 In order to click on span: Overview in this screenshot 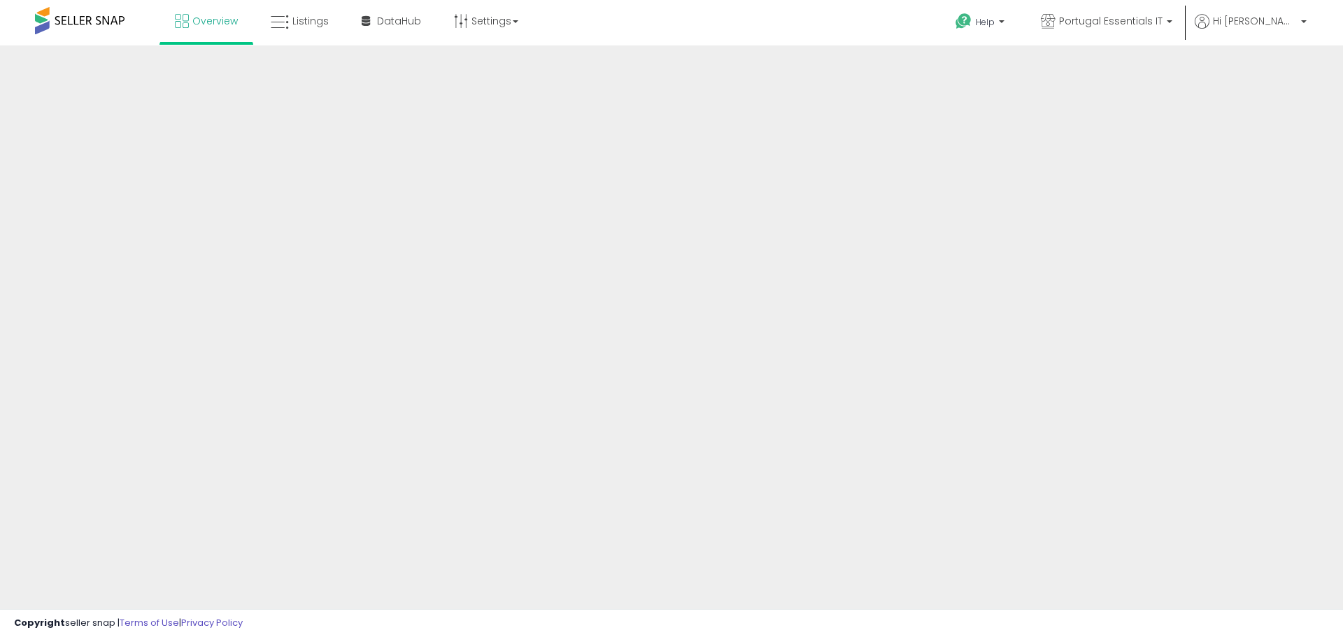, I will do `click(215, 21)`.